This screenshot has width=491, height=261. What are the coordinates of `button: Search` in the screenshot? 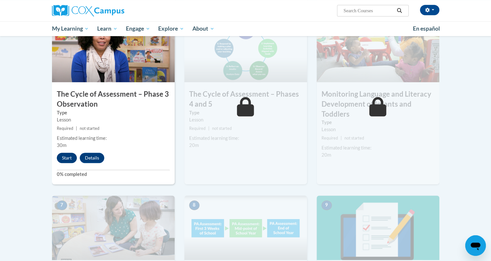 It's located at (399, 11).